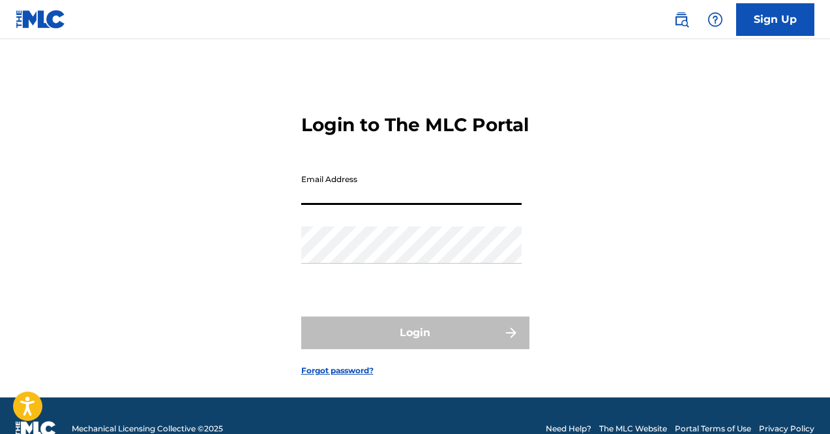 This screenshot has height=434, width=830. I want to click on img: help, so click(715, 20).